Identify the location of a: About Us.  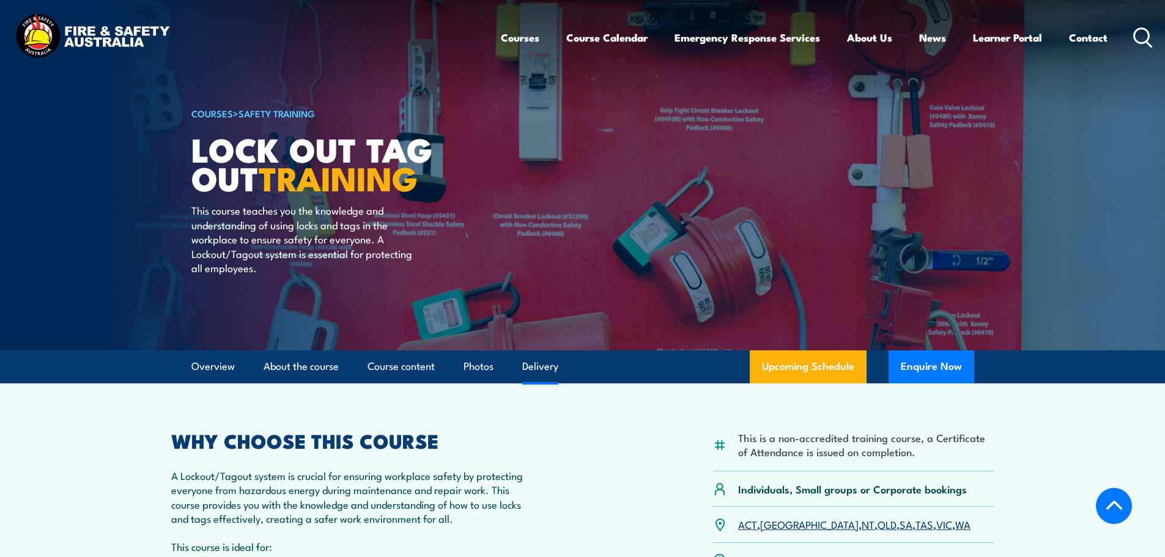
(869, 37).